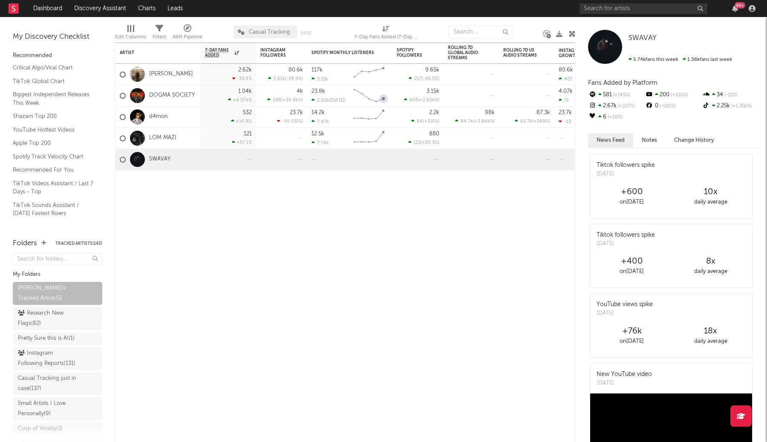 The width and height of the screenshot is (767, 442). I want to click on div: Small Artists I Love Personally ( 9 ), so click(48, 409).